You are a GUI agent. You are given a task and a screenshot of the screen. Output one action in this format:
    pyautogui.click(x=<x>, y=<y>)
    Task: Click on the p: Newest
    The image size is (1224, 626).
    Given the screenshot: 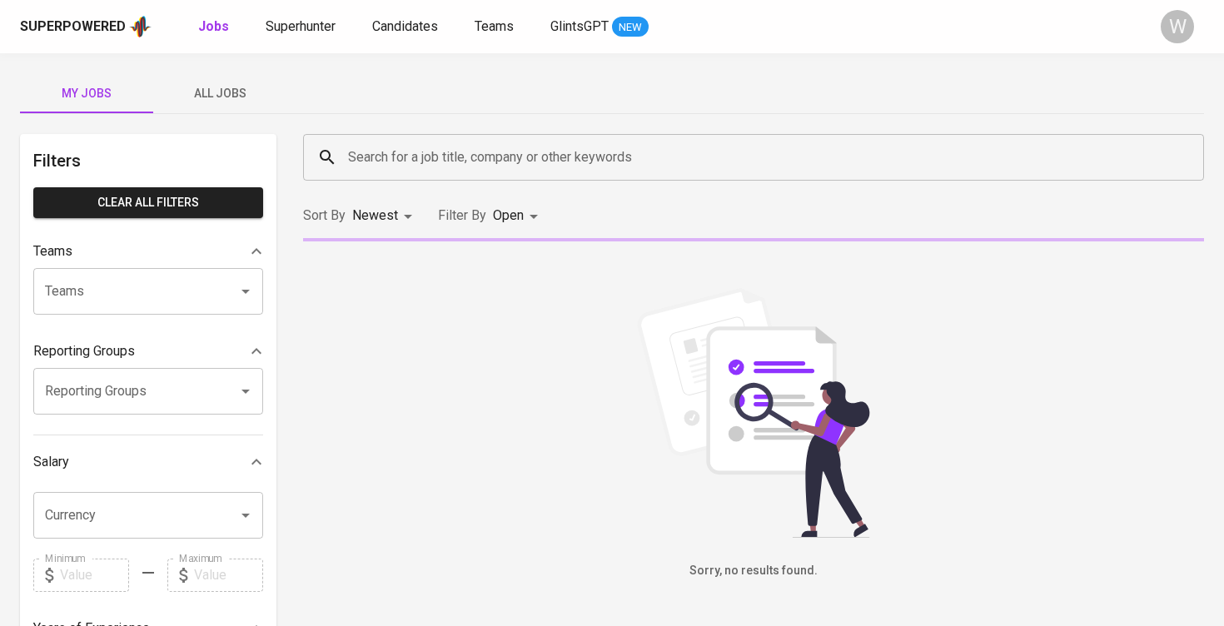 What is the action you would take?
    pyautogui.click(x=375, y=216)
    